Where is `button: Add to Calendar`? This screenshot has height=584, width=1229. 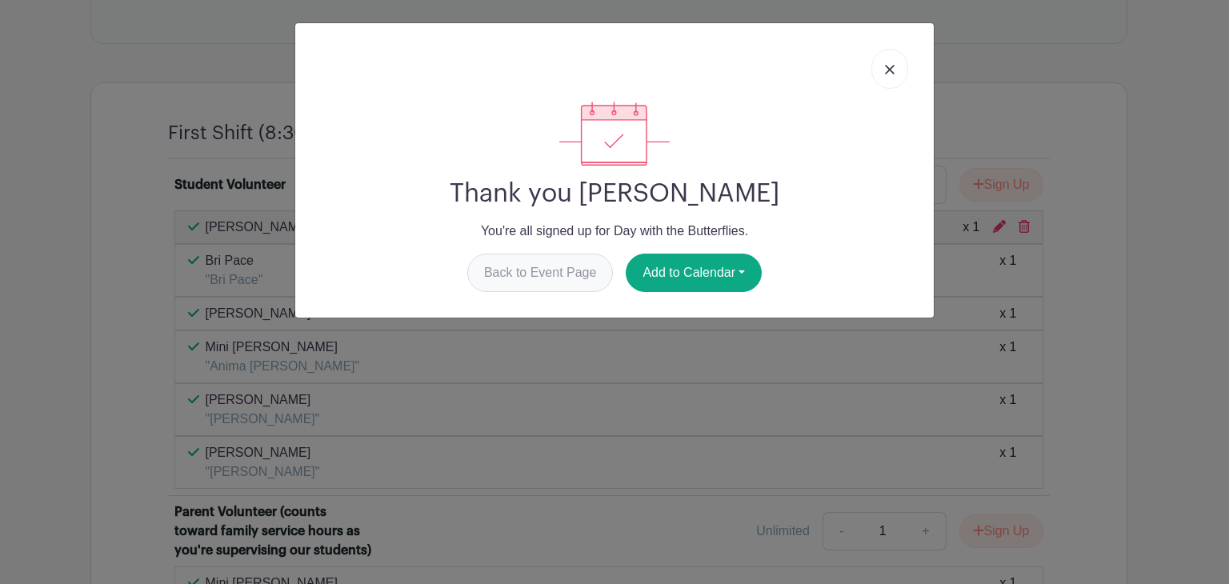 button: Add to Calendar is located at coordinates (694, 273).